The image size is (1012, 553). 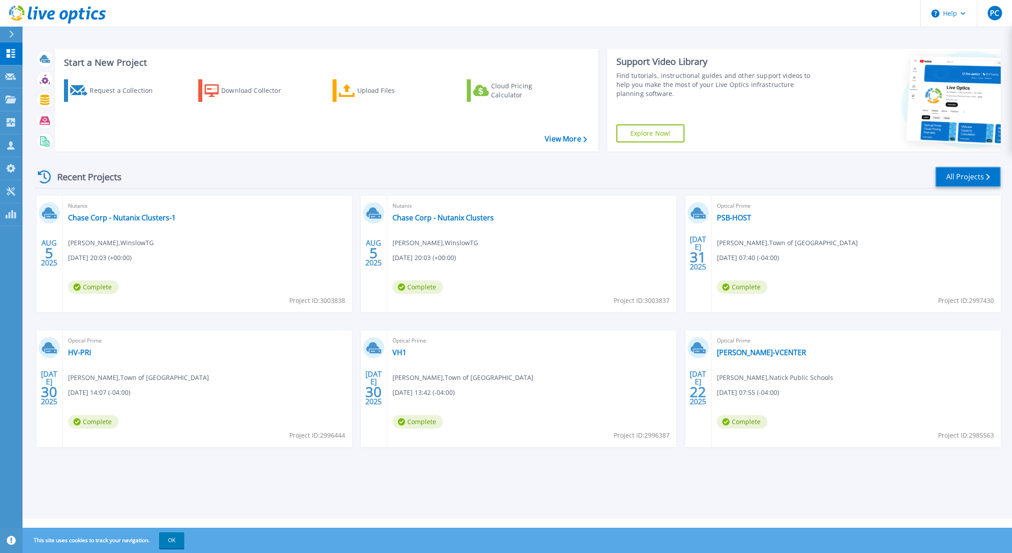 I want to click on div: Download Collector, so click(x=257, y=91).